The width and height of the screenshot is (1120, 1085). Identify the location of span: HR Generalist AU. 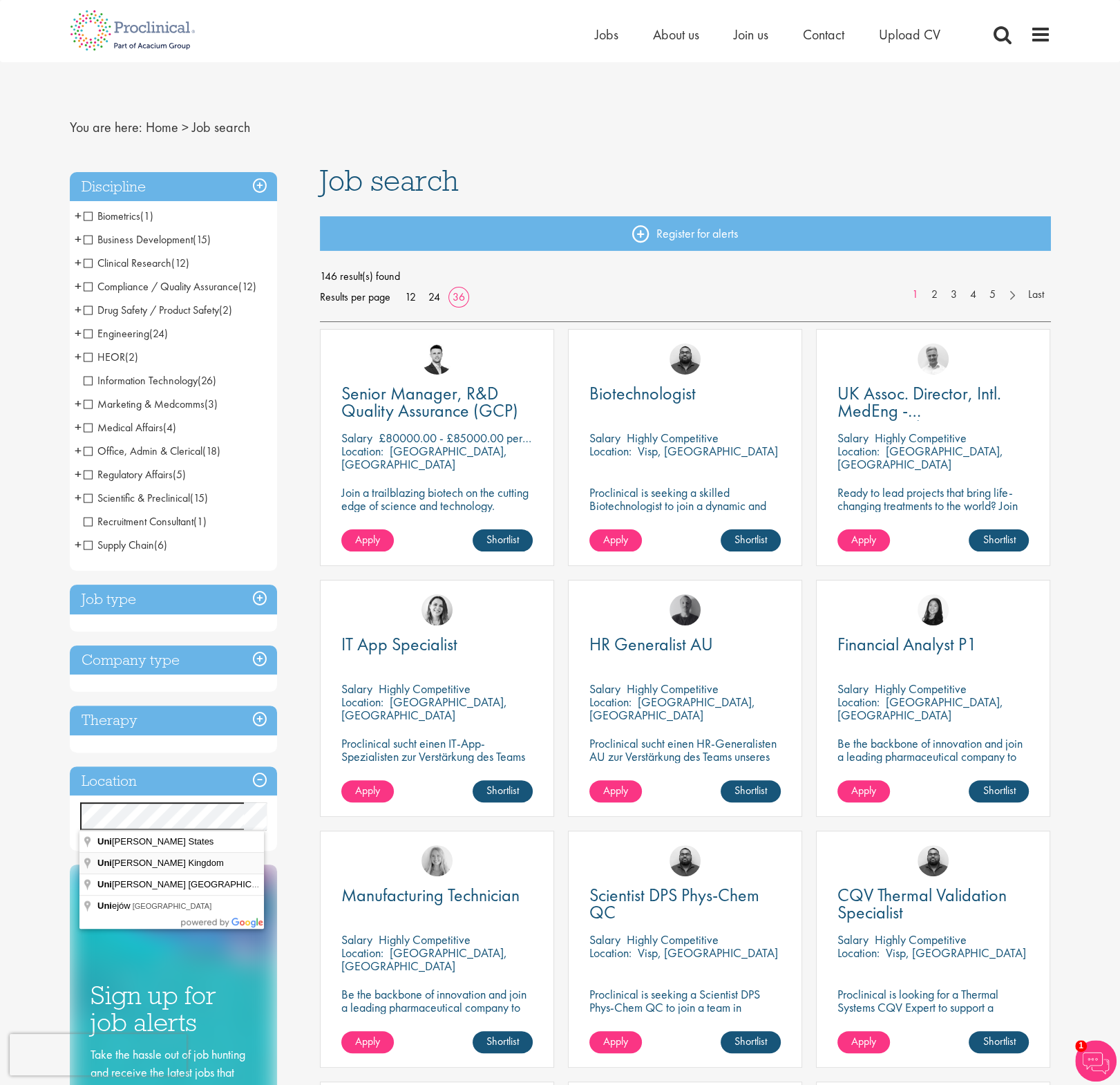
(651, 644).